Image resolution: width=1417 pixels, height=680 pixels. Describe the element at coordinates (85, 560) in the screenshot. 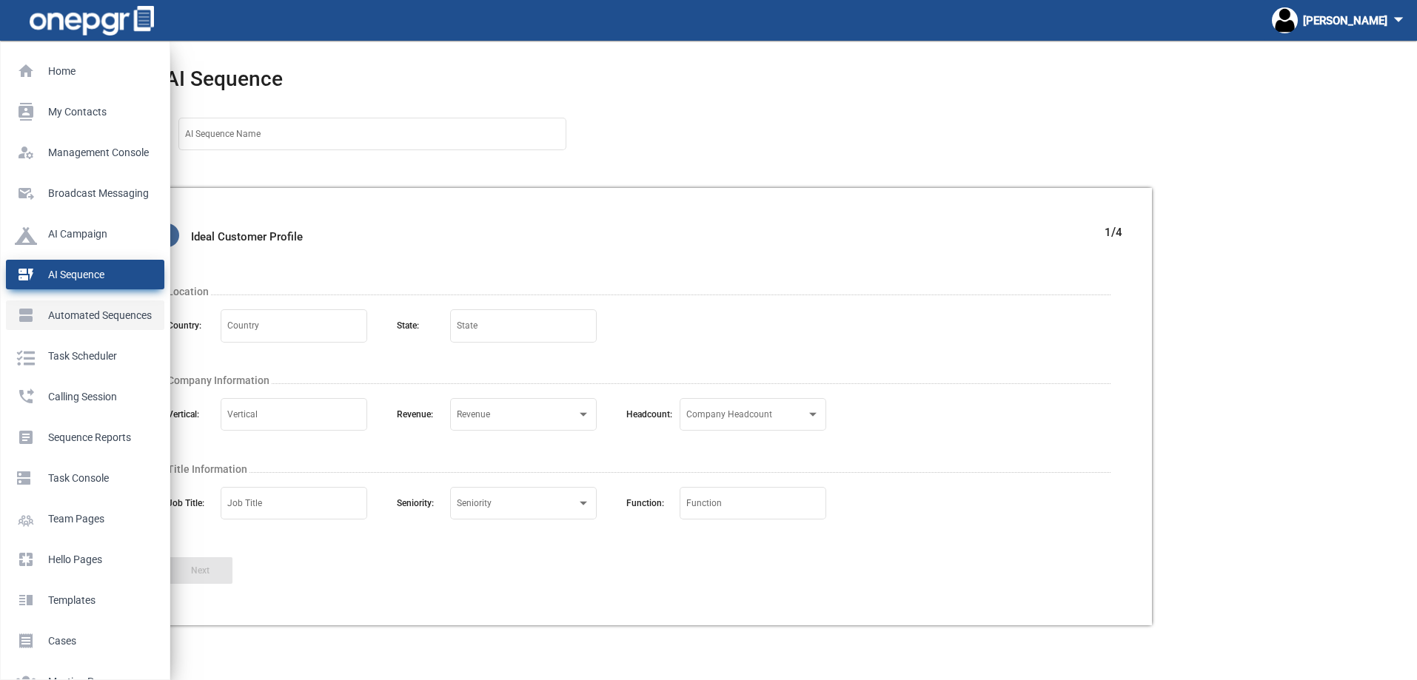

I see `a: pagesHello Pages` at that location.